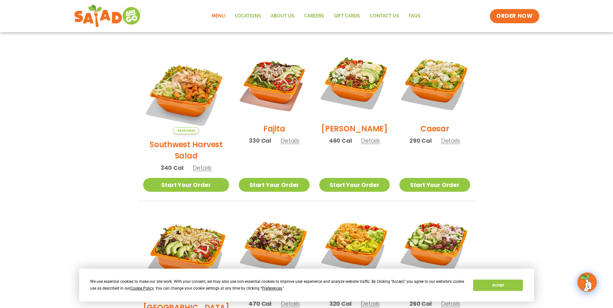 The width and height of the screenshot is (613, 308). What do you see at coordinates (260, 304) in the screenshot?
I see `span: 470 Cal` at bounding box center [260, 304].